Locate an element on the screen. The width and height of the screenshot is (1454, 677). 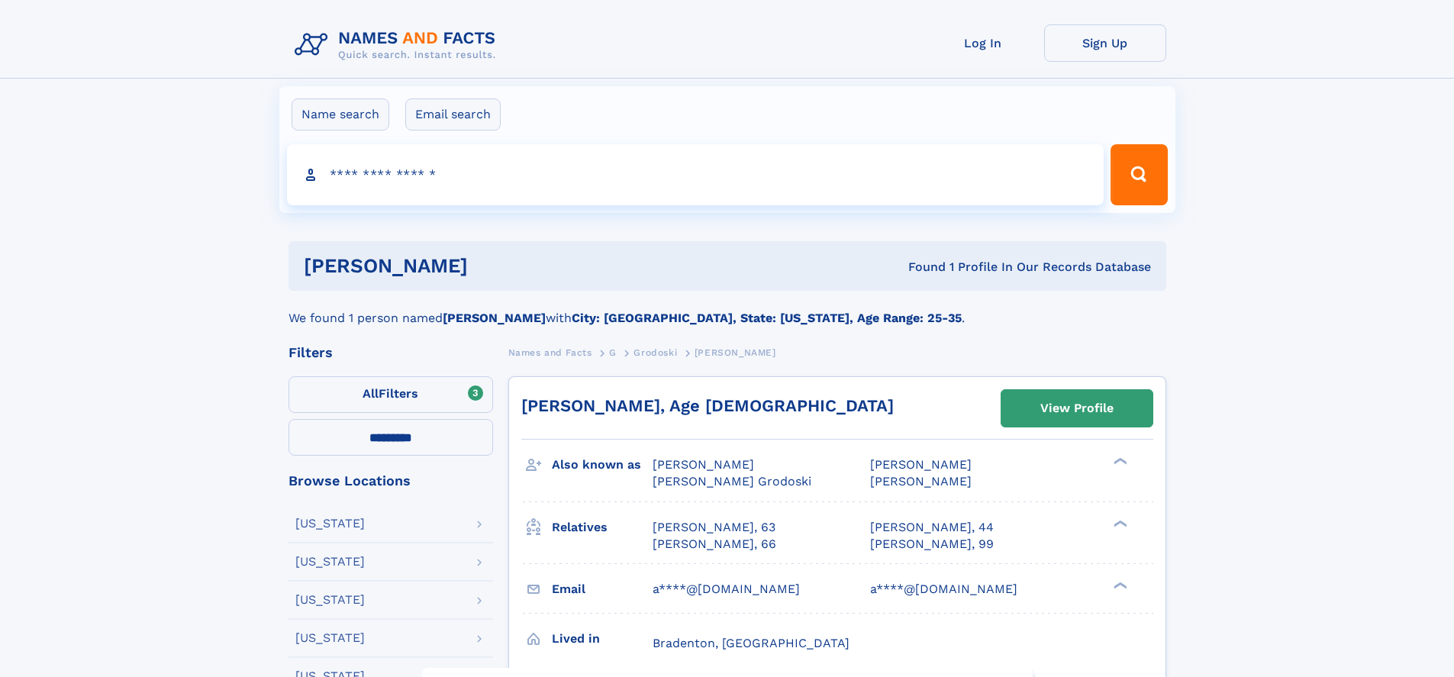
a: Names and Facts is located at coordinates (550, 352).